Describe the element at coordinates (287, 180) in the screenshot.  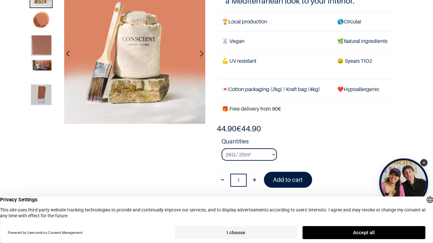
I see `font: Add to cart` at that location.